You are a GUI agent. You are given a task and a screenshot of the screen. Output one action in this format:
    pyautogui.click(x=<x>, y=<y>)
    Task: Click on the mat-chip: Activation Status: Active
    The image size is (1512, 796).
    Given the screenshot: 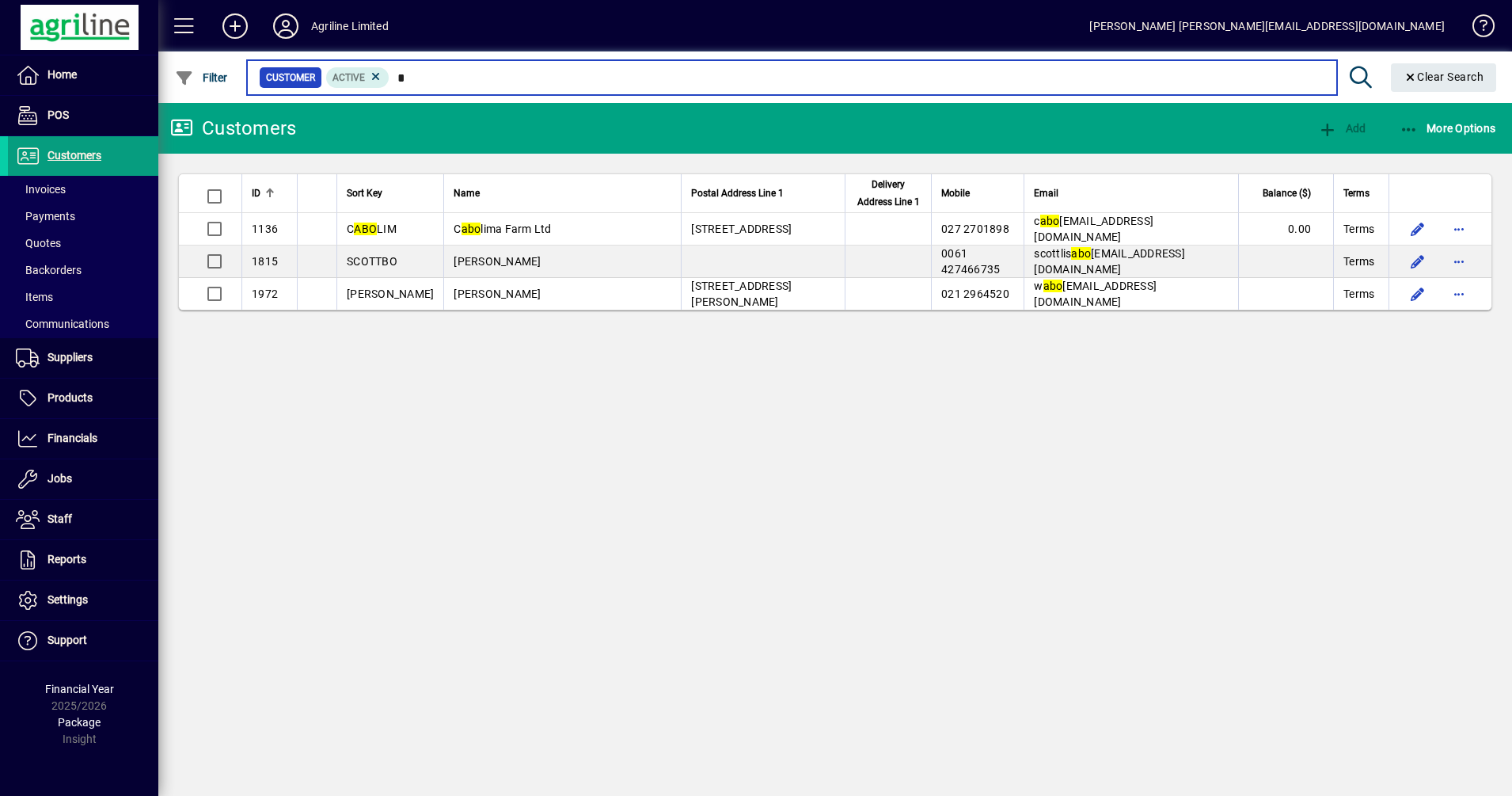 What is the action you would take?
    pyautogui.click(x=358, y=77)
    